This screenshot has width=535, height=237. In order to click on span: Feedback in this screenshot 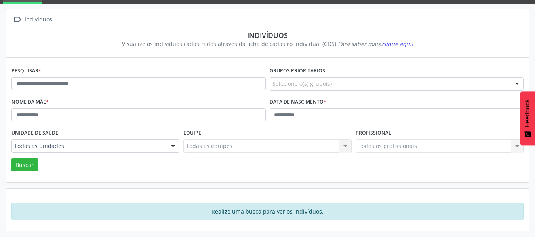, I will do `click(527, 113)`.